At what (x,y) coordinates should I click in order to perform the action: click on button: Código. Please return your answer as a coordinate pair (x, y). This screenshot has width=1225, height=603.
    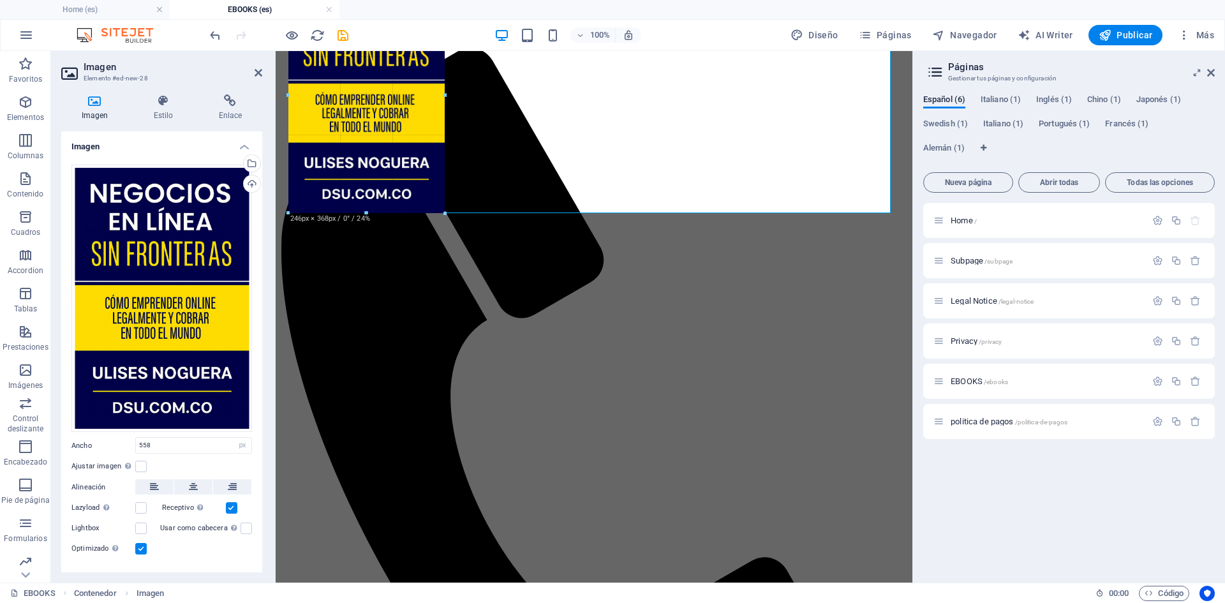
    Looking at the image, I should click on (1164, 593).